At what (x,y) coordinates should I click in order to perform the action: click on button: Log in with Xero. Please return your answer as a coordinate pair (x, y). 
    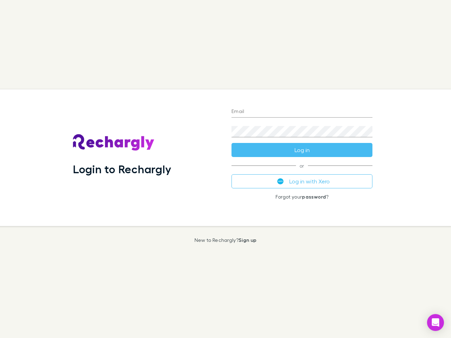
    Looking at the image, I should click on (302, 182).